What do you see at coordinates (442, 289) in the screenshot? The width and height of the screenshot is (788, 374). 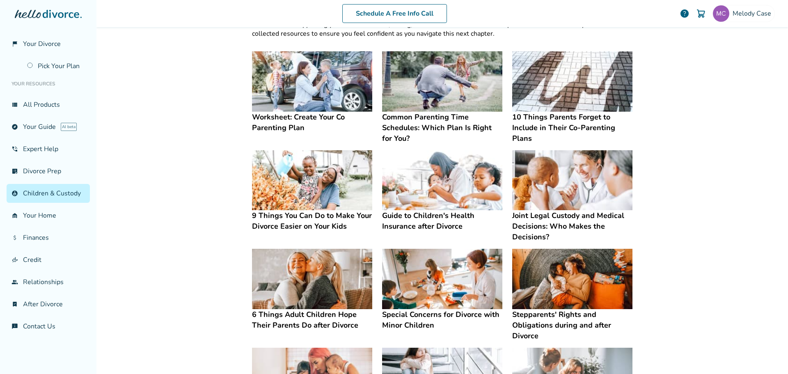 I see `a: Special Concerns for Divorce with Minor ChildrenSpecial Concerns for Divorce with Minor Children` at bounding box center [442, 289].